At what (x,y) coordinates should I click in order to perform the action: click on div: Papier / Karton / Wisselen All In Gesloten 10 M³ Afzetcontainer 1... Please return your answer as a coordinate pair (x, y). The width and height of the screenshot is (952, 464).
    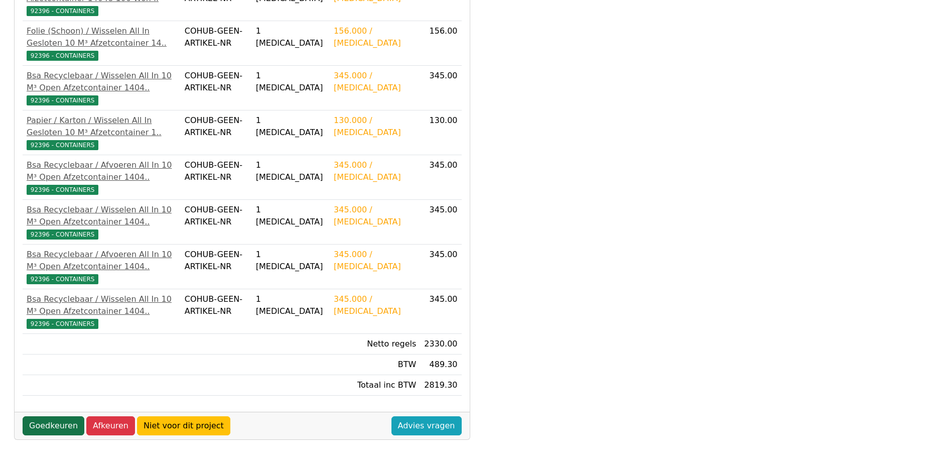
    Looking at the image, I should click on (101, 126).